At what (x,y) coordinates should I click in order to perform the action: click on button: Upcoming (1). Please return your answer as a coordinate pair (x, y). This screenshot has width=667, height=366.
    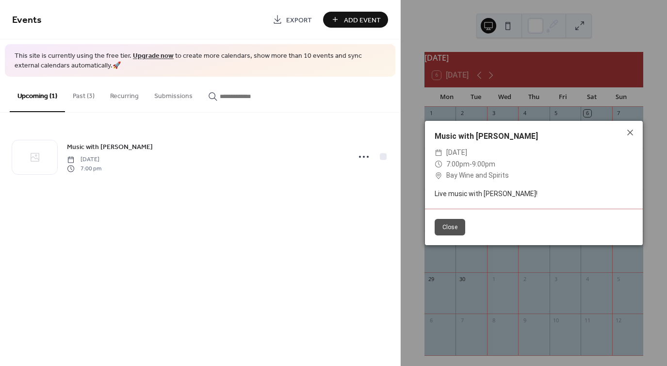
    Looking at the image, I should click on (37, 94).